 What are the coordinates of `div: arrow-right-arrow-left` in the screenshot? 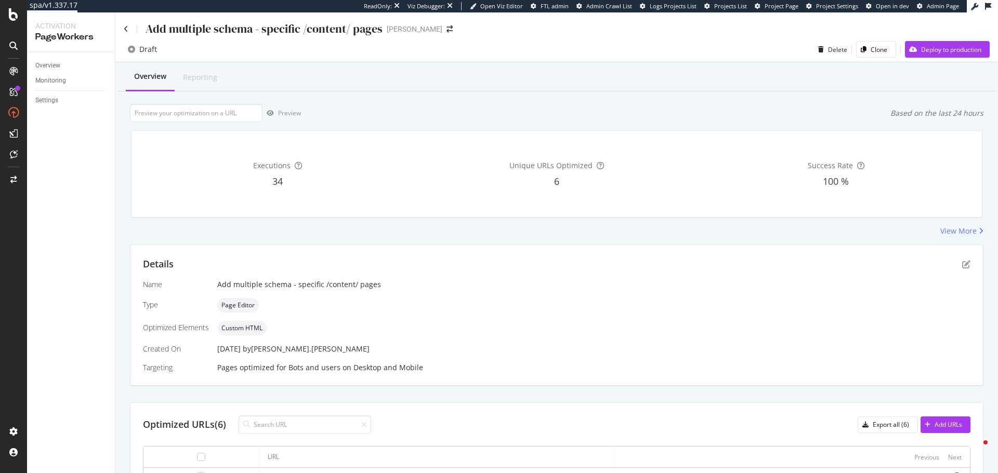 It's located at (449, 29).